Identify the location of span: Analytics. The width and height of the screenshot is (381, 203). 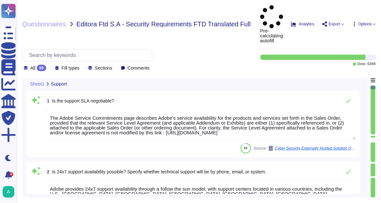
(307, 24).